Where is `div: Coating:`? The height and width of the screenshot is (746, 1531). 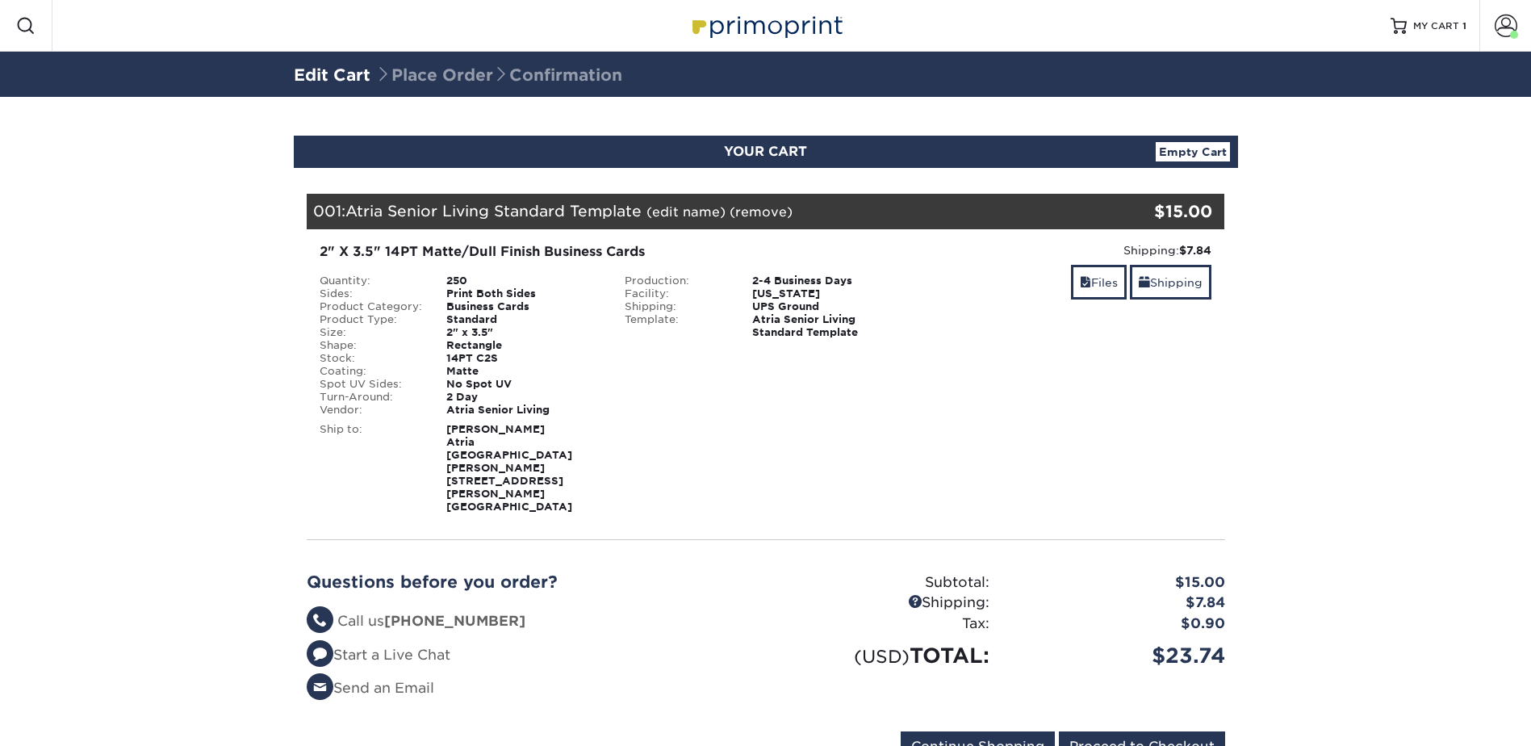
div: Coating: is located at coordinates (371, 371).